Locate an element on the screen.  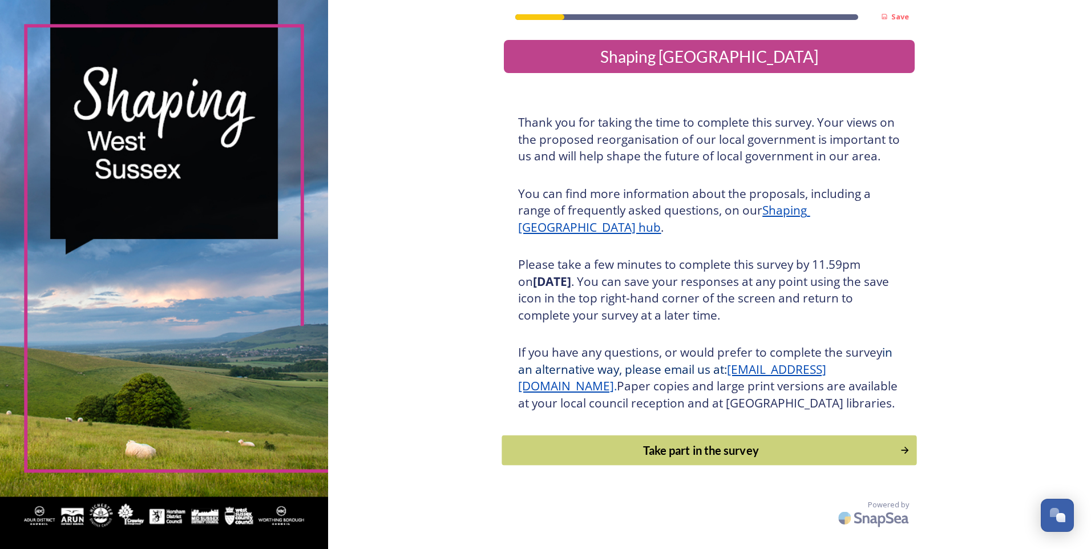
h3: If you have any questions, or would prefer to complete the survey Paper copies and large print ve... is located at coordinates (709, 378).